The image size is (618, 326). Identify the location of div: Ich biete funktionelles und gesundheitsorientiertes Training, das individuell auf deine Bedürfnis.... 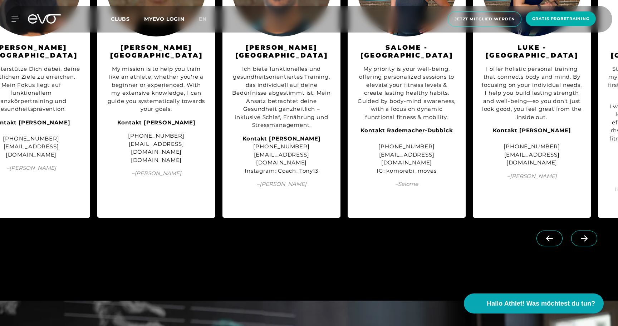
(281, 97).